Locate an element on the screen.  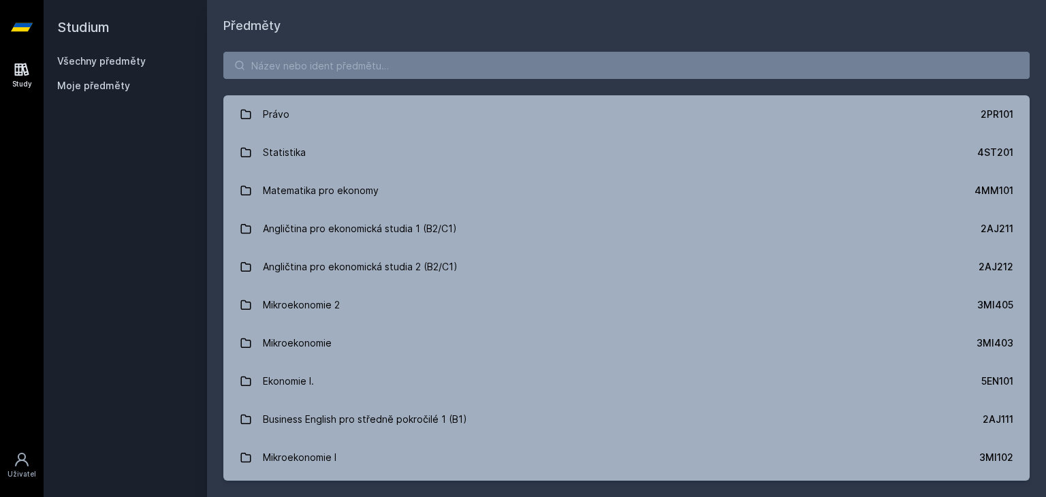
div: Mikroekonomie I is located at coordinates (300, 458).